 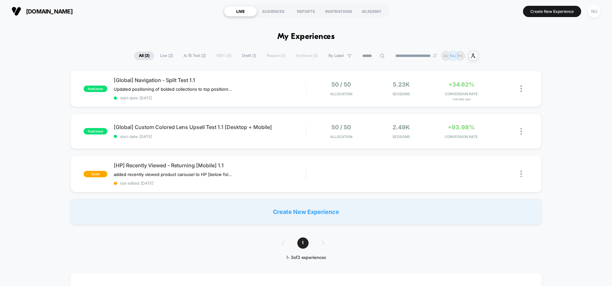 What do you see at coordinates (435, 56) in the screenshot?
I see `img: end` at bounding box center [435, 56].